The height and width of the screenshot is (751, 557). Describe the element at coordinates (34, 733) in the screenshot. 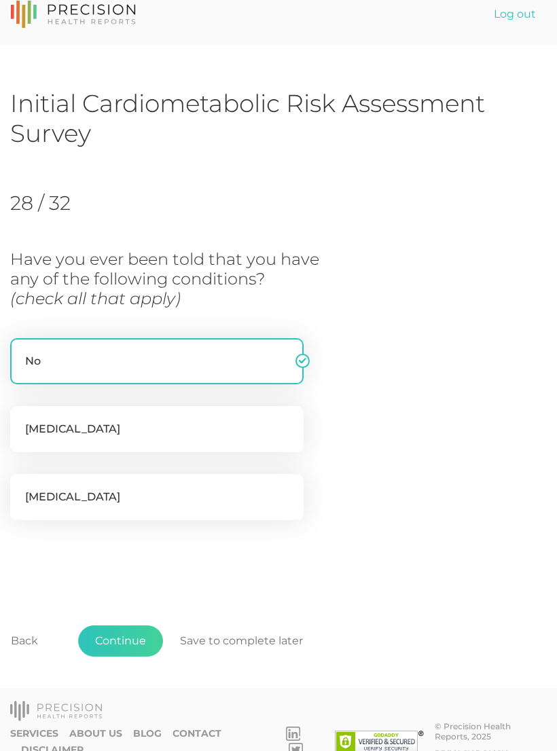

I see `a: Services` at that location.